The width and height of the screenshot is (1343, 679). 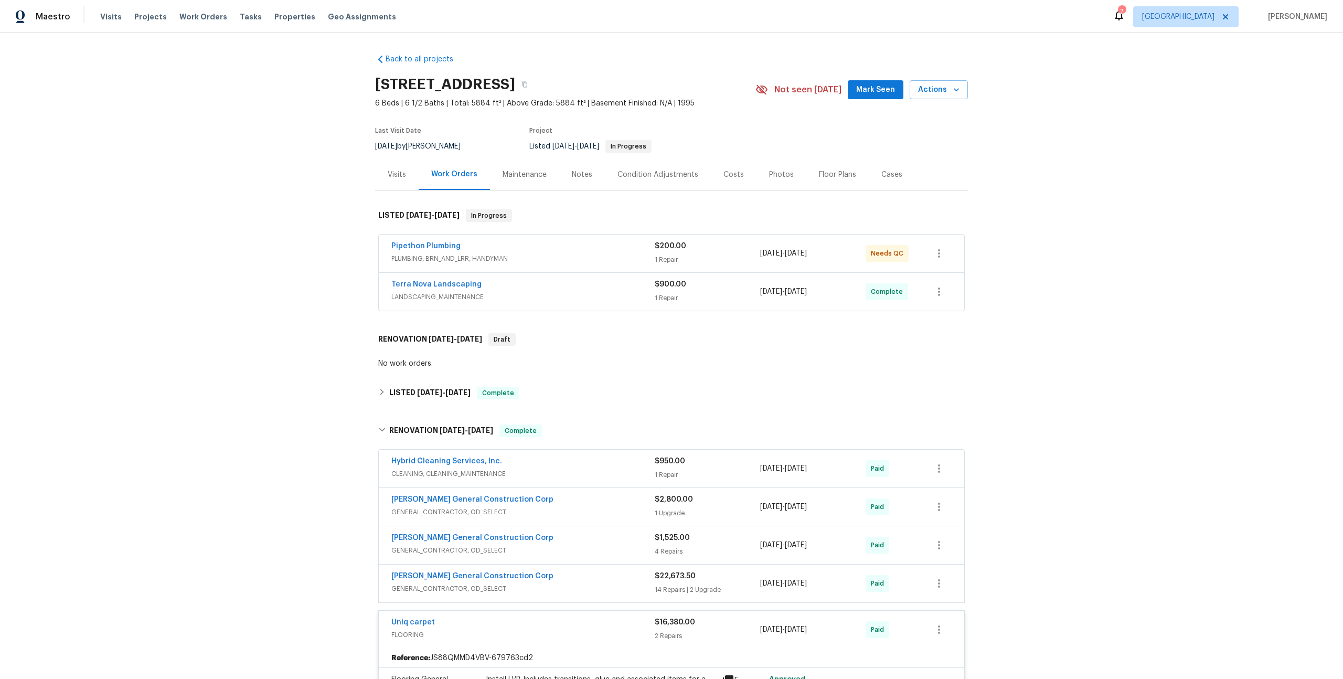 What do you see at coordinates (523, 474) in the screenshot?
I see `span: CLEANING, CLEANING_MAINTENANCE` at bounding box center [523, 474].